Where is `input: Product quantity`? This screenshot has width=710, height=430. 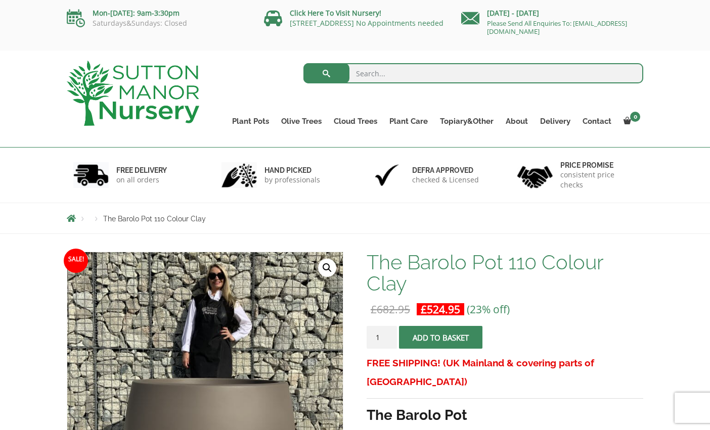 input: Product quantity is located at coordinates (382, 337).